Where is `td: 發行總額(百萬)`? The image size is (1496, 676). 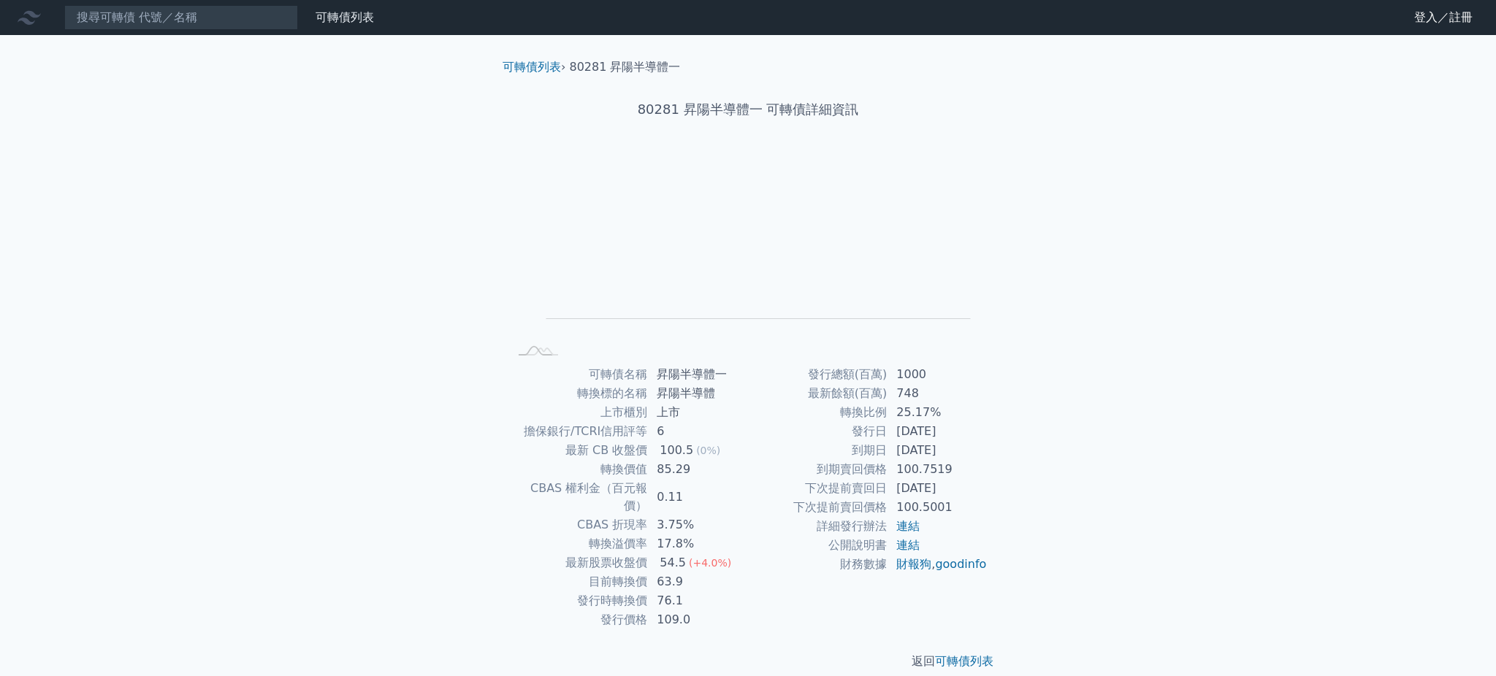 td: 發行總額(百萬) is located at coordinates (817, 375).